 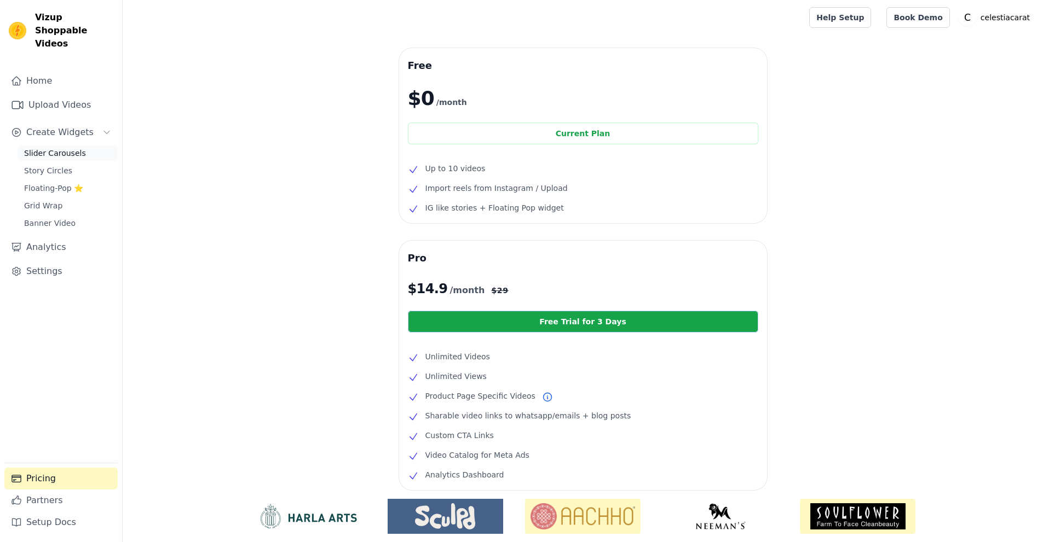 I want to click on a: Grid Wrap, so click(x=67, y=206).